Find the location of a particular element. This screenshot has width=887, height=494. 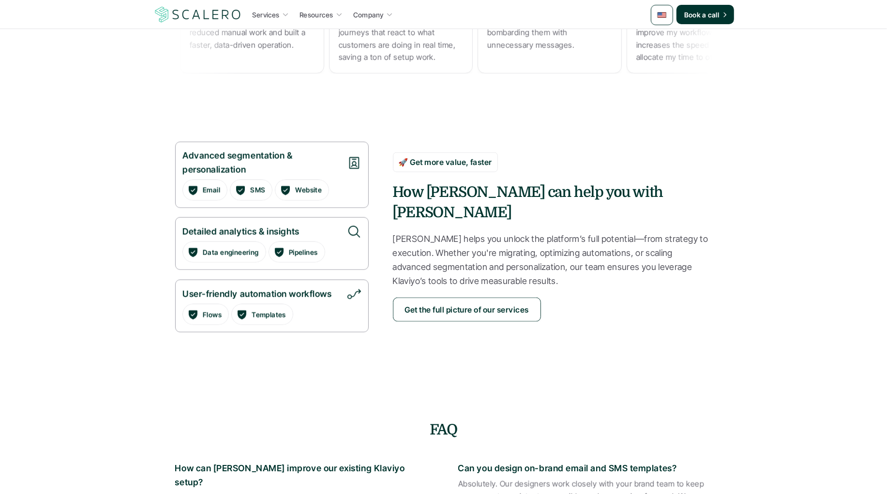

a: Get the full picture of our services is located at coordinates (467, 310).